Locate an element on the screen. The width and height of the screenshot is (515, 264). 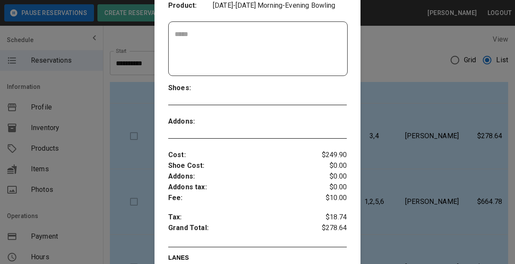
p: Fee : is located at coordinates (242, 198).